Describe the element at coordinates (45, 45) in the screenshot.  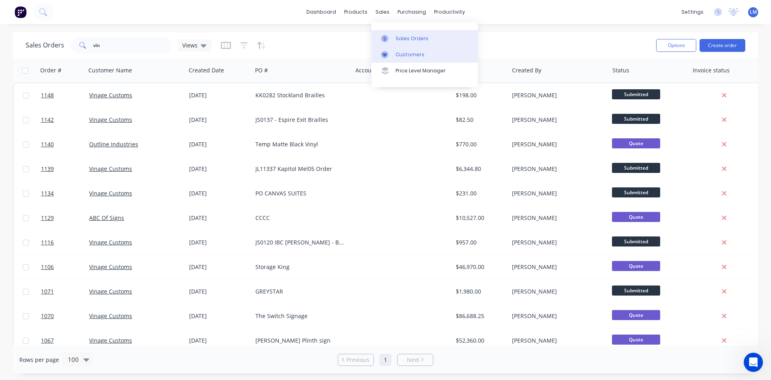
I see `h1: Sales Orders` at that location.